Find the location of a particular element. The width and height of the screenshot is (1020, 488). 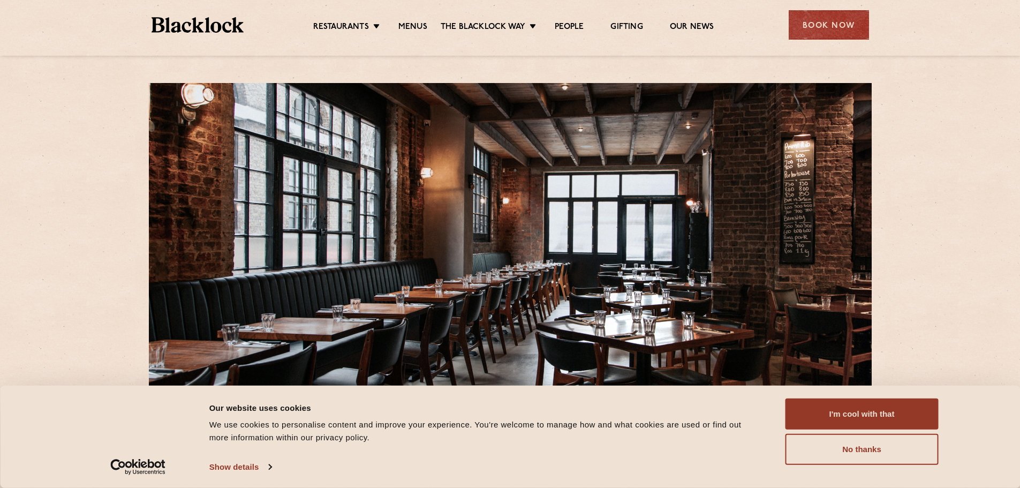

button: No thanks is located at coordinates (862, 449).